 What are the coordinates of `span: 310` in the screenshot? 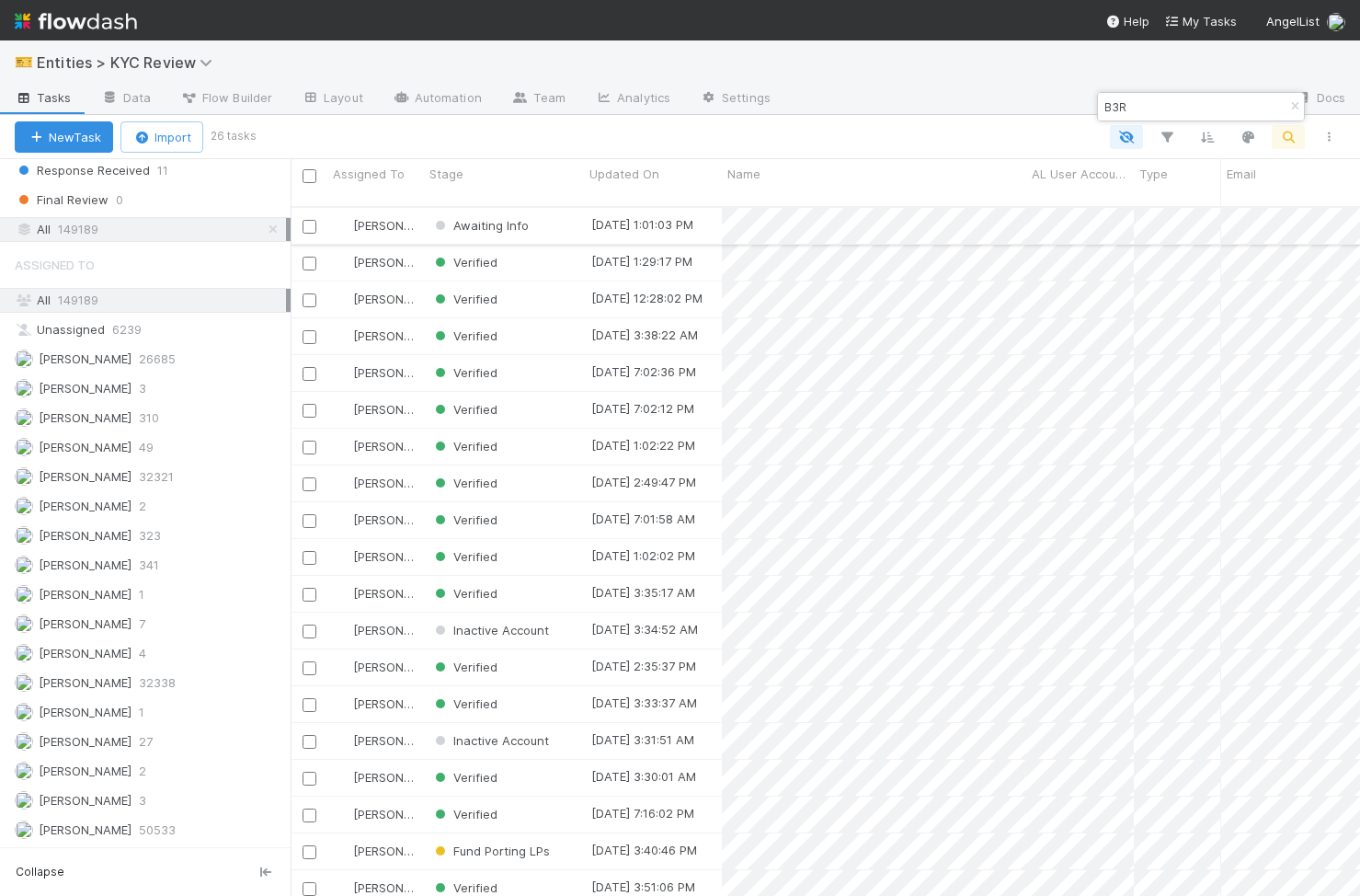 It's located at (149, 418).